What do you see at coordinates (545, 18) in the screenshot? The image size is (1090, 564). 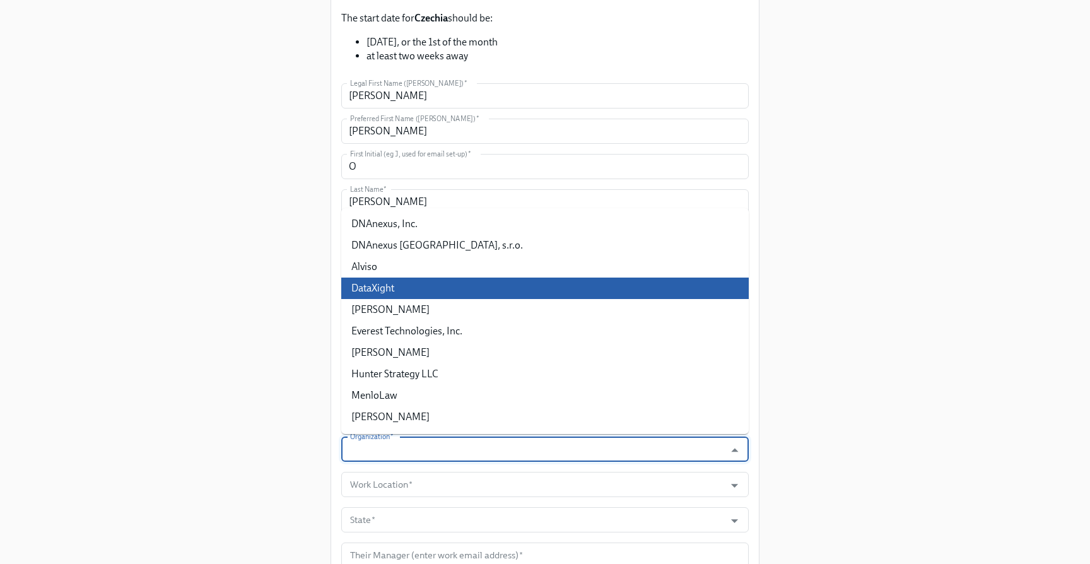 I see `p: The start date for should be:` at bounding box center [545, 18].